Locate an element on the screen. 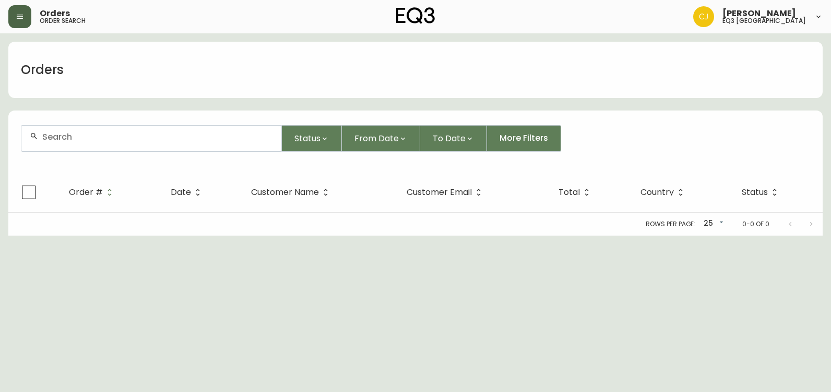  button: To Date is located at coordinates (453, 138).